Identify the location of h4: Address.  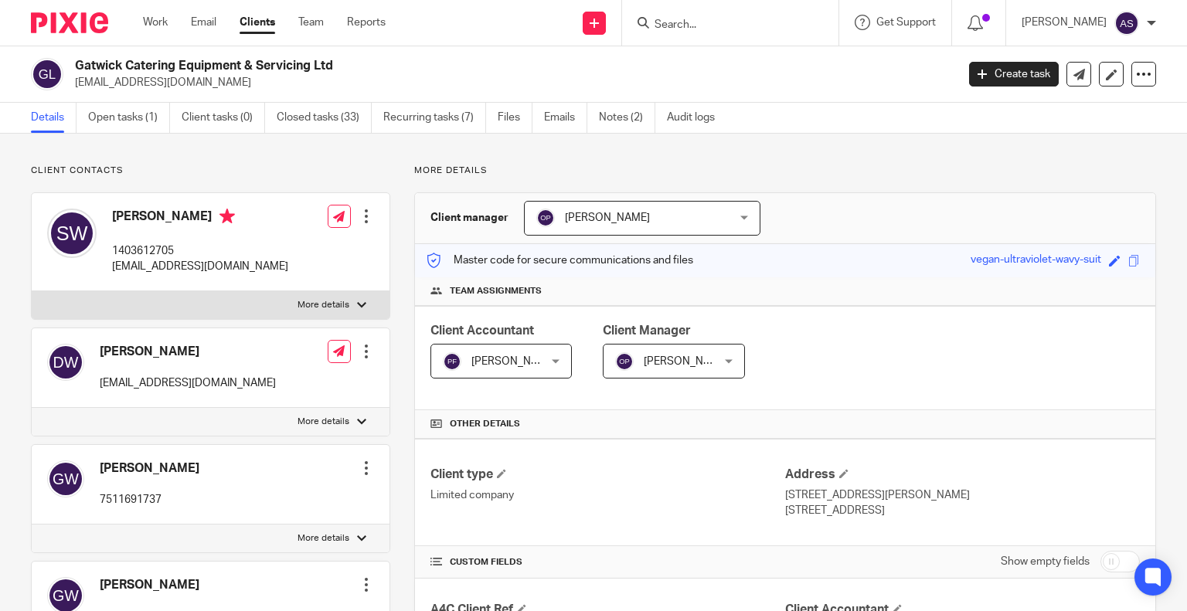
(962, 475).